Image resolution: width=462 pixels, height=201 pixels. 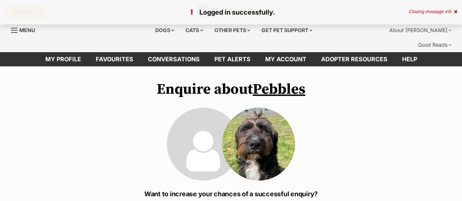 I want to click on a: Favourites, so click(x=114, y=59).